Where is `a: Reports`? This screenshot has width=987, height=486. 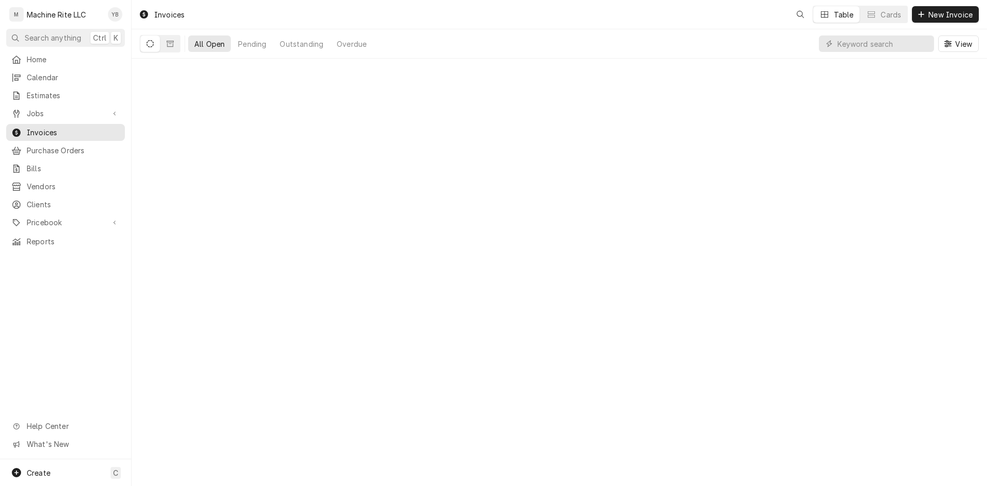 a: Reports is located at coordinates (65, 241).